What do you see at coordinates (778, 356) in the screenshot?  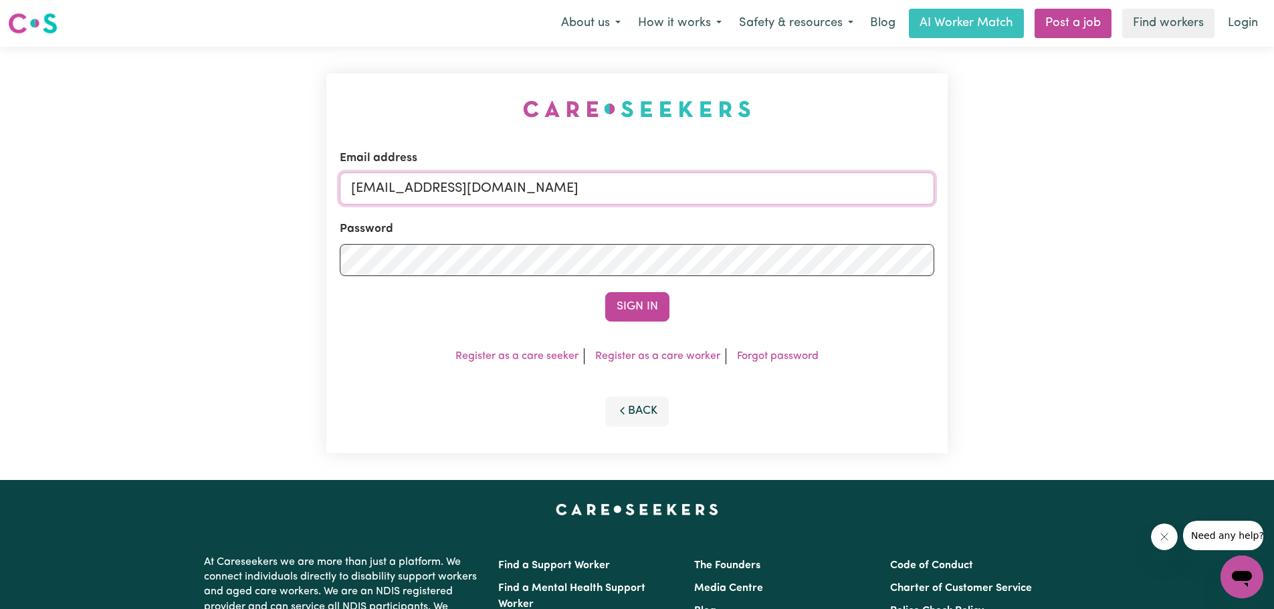 I see `a: Forgot password` at bounding box center [778, 356].